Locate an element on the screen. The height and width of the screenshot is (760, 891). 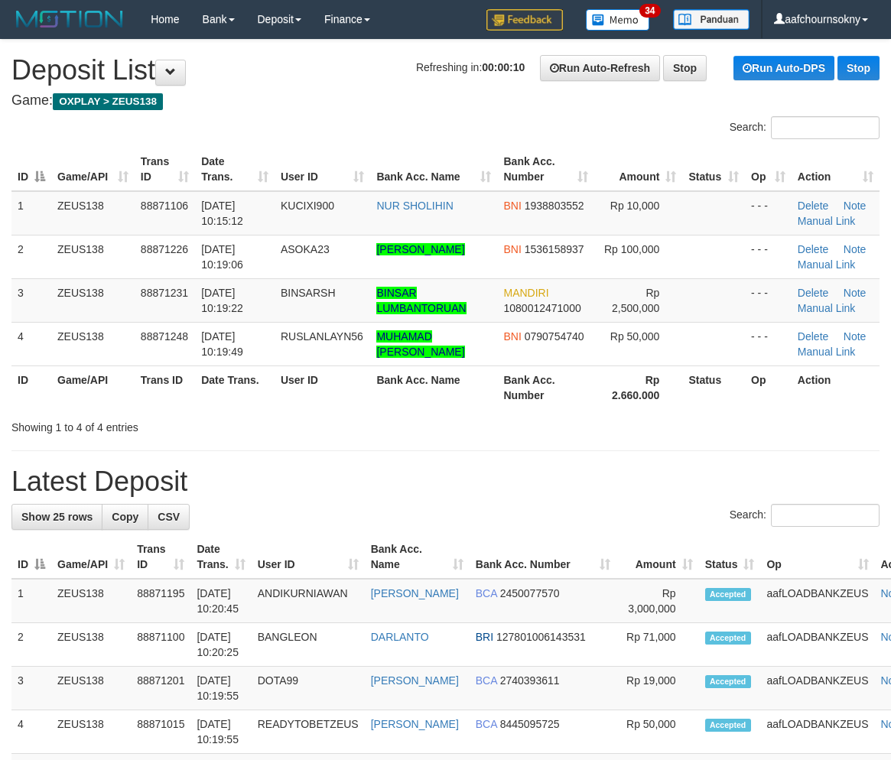
th: Status is located at coordinates (714, 387).